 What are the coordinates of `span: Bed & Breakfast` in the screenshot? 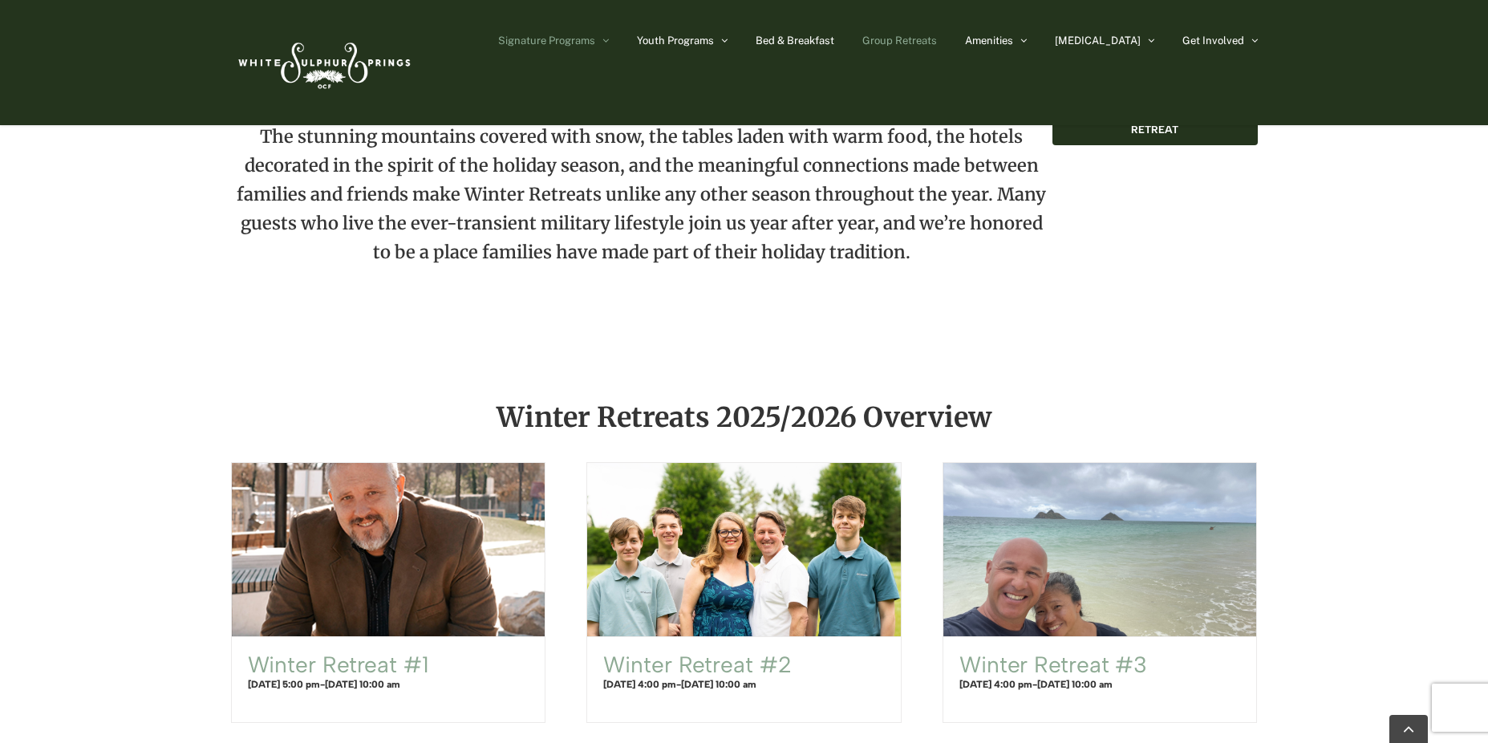 It's located at (795, 40).